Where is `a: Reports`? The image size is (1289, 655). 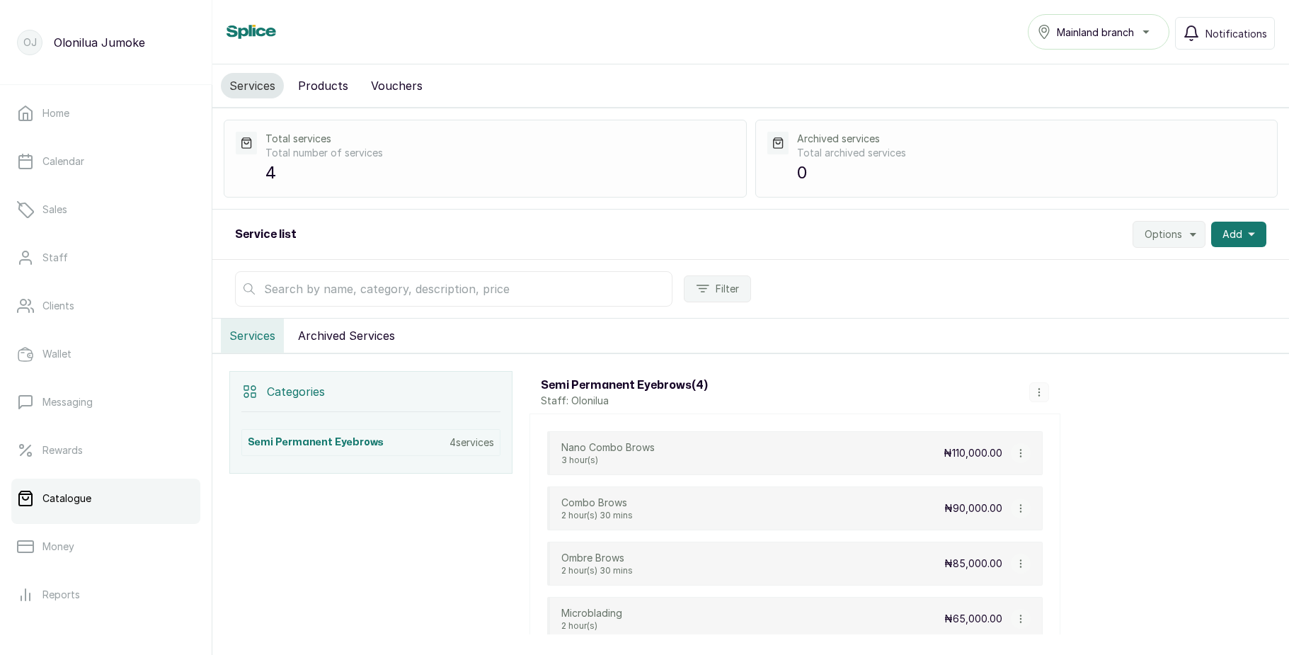
a: Reports is located at coordinates (106, 595).